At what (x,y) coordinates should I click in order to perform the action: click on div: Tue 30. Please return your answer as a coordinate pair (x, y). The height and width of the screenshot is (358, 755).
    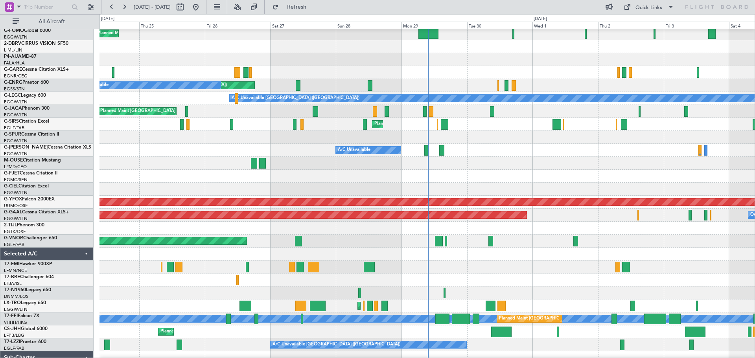
    Looking at the image, I should click on (500, 25).